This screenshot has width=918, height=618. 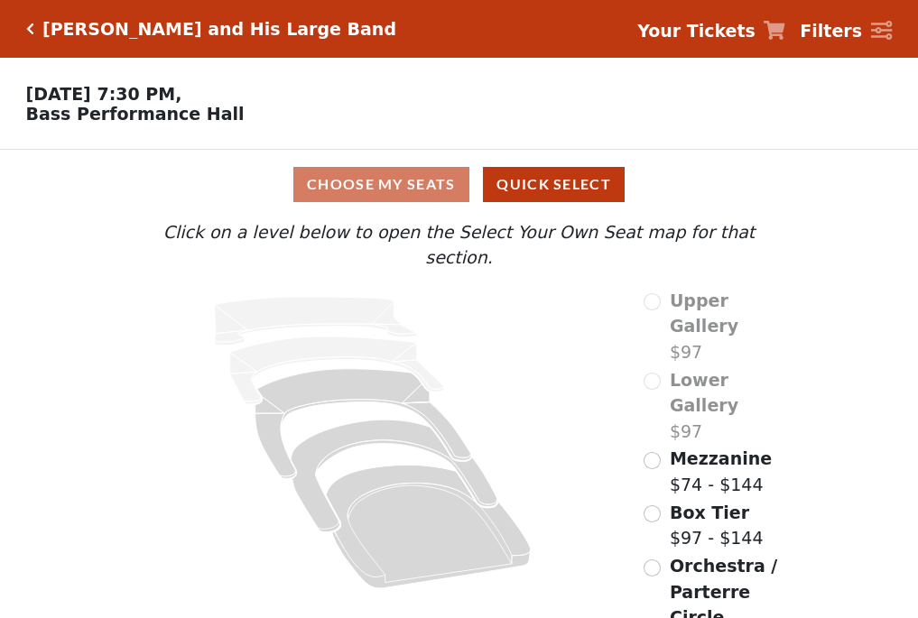 I want to click on span: Lower Gallery, so click(x=704, y=393).